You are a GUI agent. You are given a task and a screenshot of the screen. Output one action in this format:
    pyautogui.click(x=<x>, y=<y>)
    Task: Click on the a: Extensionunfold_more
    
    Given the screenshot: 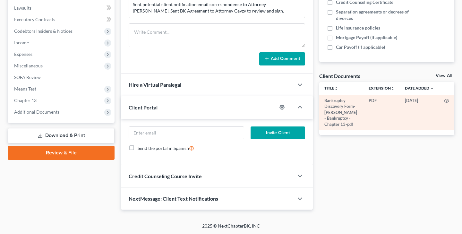 What is the action you would take?
    pyautogui.click(x=382, y=88)
    